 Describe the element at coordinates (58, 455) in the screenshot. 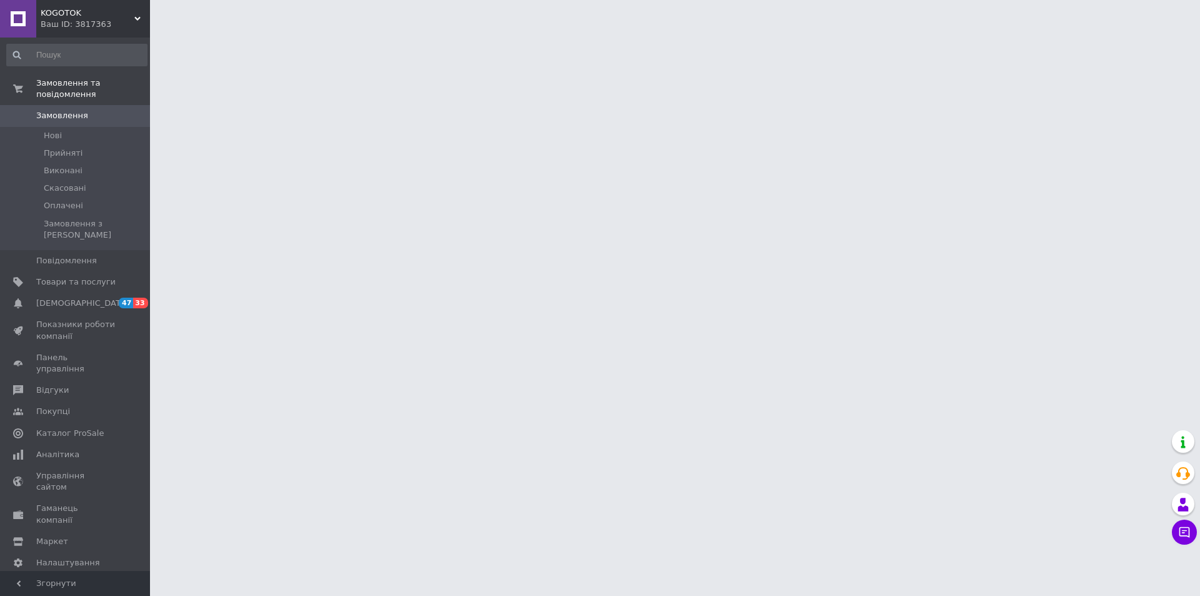

I see `span: Аналітика` at that location.